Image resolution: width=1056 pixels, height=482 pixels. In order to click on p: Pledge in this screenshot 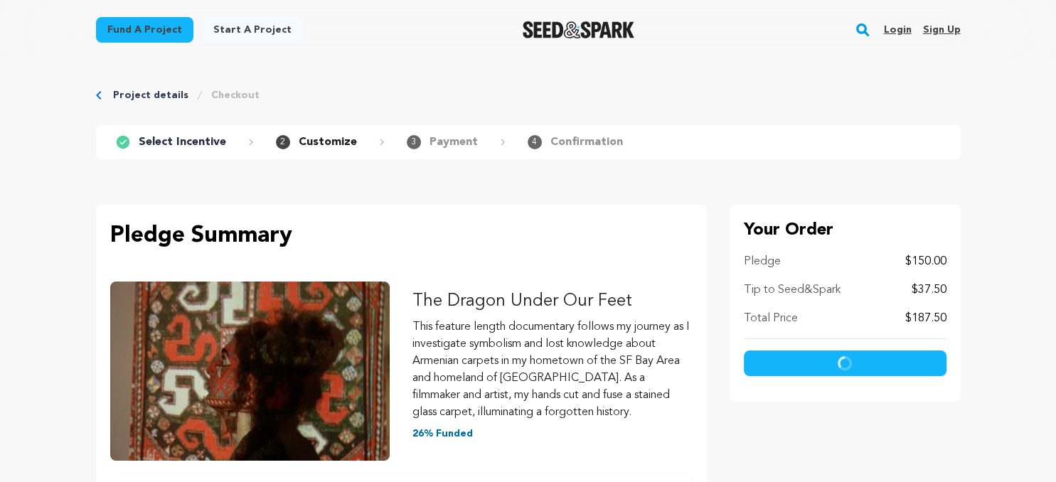, I will do `click(762, 262)`.